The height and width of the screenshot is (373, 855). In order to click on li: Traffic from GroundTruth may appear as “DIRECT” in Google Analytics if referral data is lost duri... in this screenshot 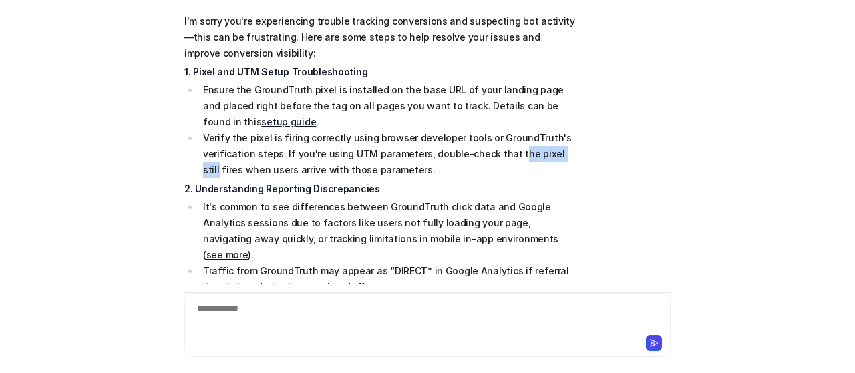, I will do `click(387, 279)`.